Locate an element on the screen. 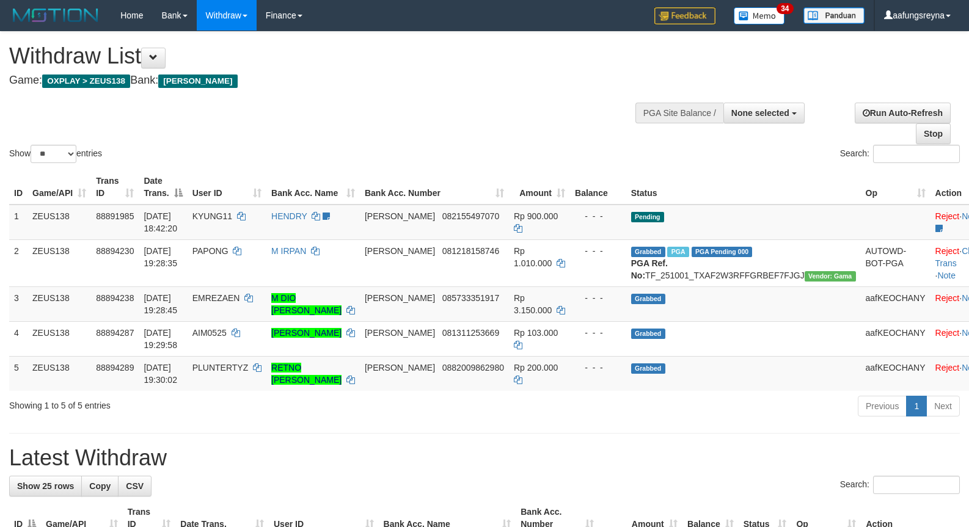  select: Showentries is located at coordinates (53, 154).